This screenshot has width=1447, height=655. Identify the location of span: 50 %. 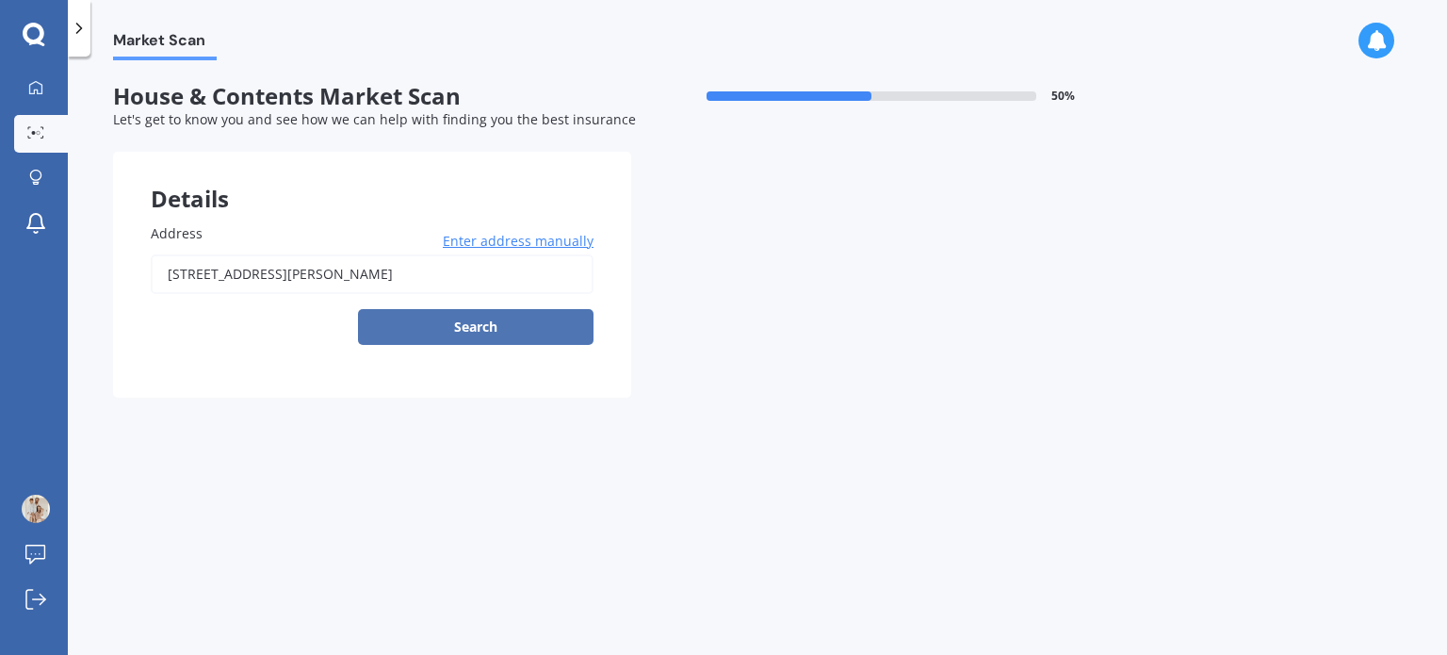
(1063, 96).